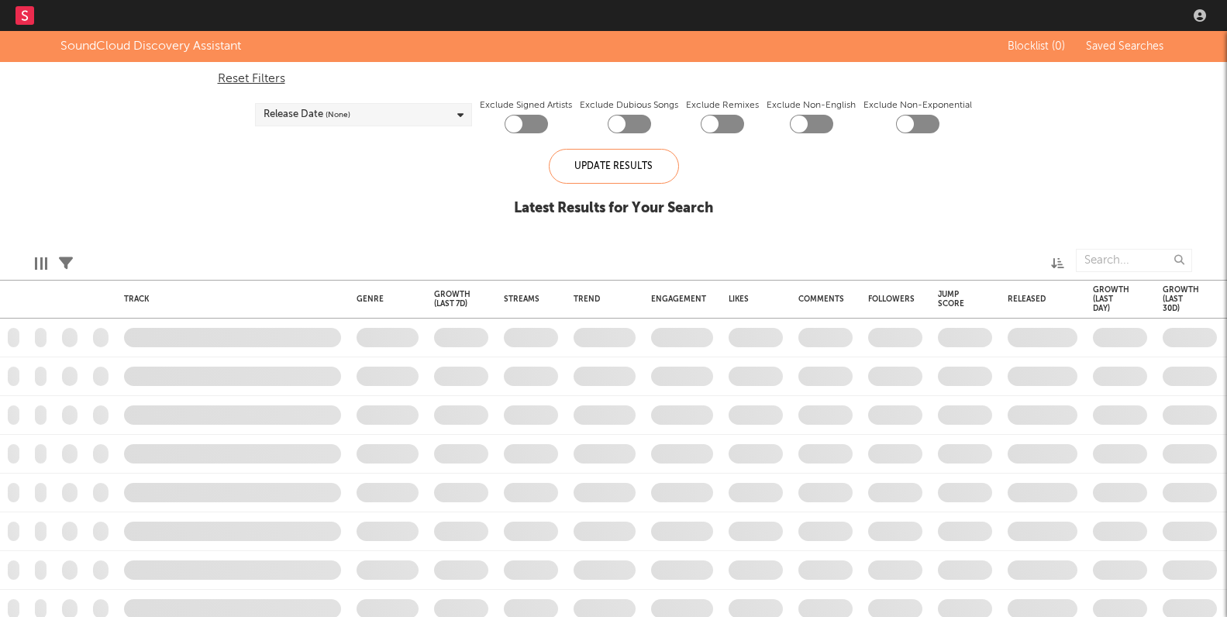  What do you see at coordinates (614, 79) in the screenshot?
I see `div: Reset Filters` at bounding box center [614, 79].